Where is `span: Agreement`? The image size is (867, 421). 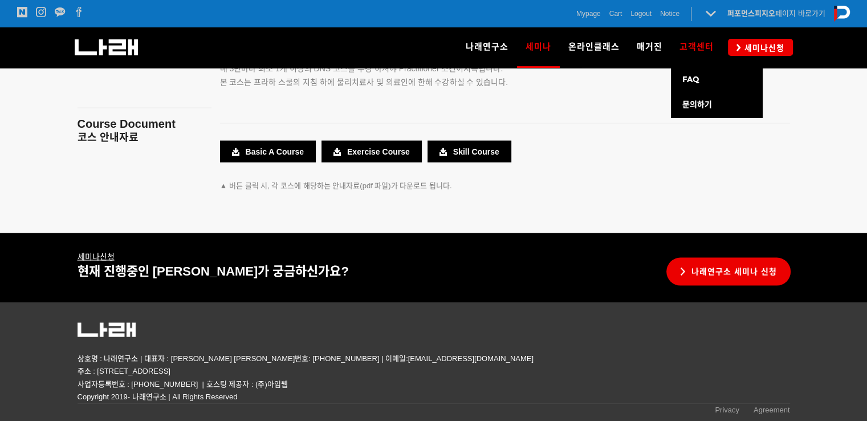
span: Agreement is located at coordinates (772, 409).